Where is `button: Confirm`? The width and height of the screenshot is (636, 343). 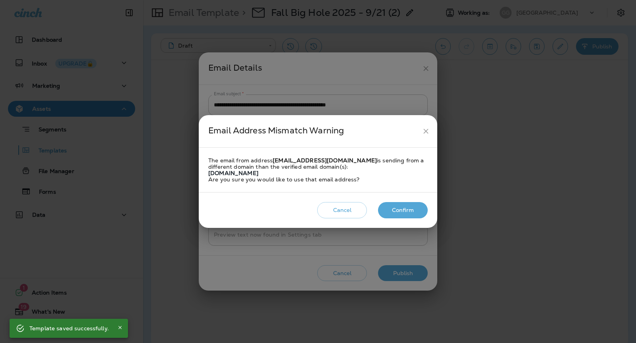
button: Confirm is located at coordinates (403, 210).